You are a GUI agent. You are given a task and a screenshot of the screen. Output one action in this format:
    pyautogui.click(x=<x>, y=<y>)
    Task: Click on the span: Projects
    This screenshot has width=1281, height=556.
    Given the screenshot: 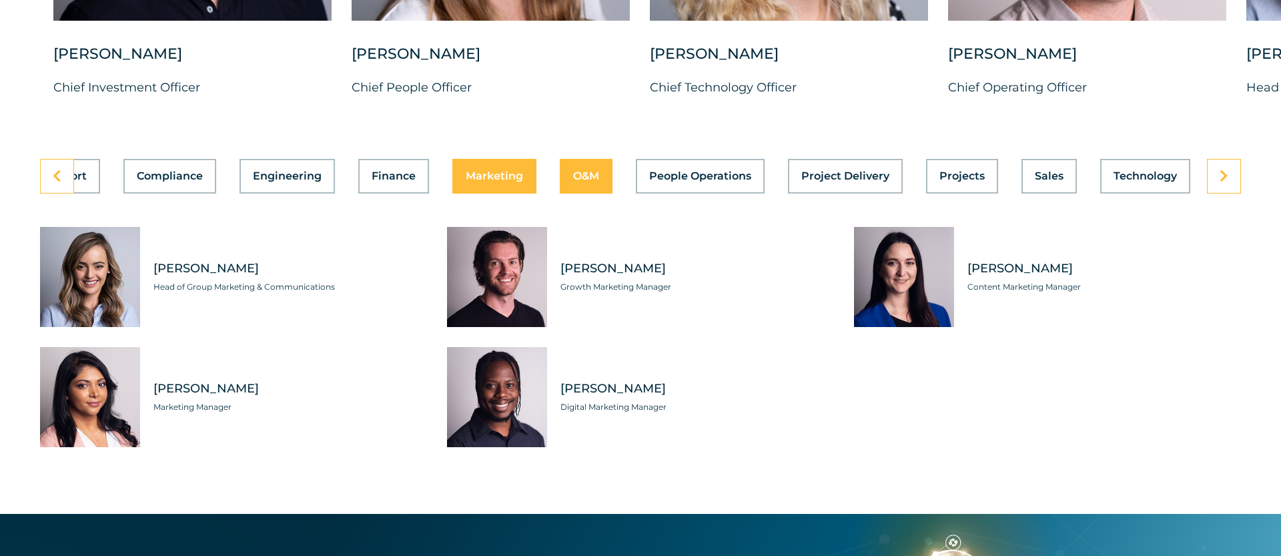 What is the action you would take?
    pyautogui.click(x=962, y=176)
    